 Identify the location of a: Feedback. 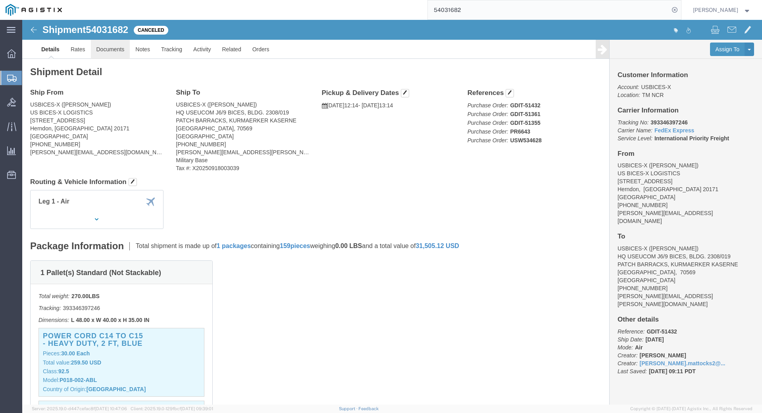
(369, 408).